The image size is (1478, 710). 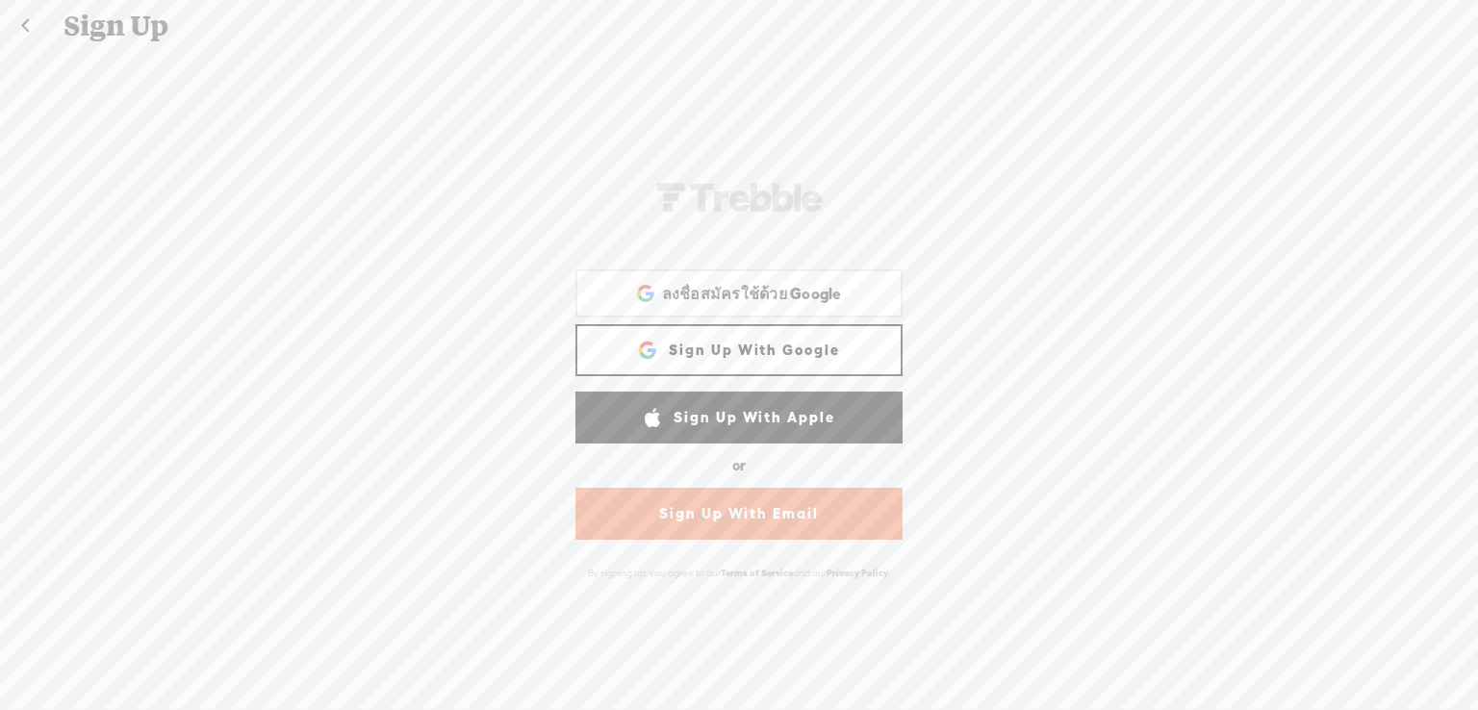 What do you see at coordinates (739, 514) in the screenshot?
I see `a: Sign Up With Email` at bounding box center [739, 514].